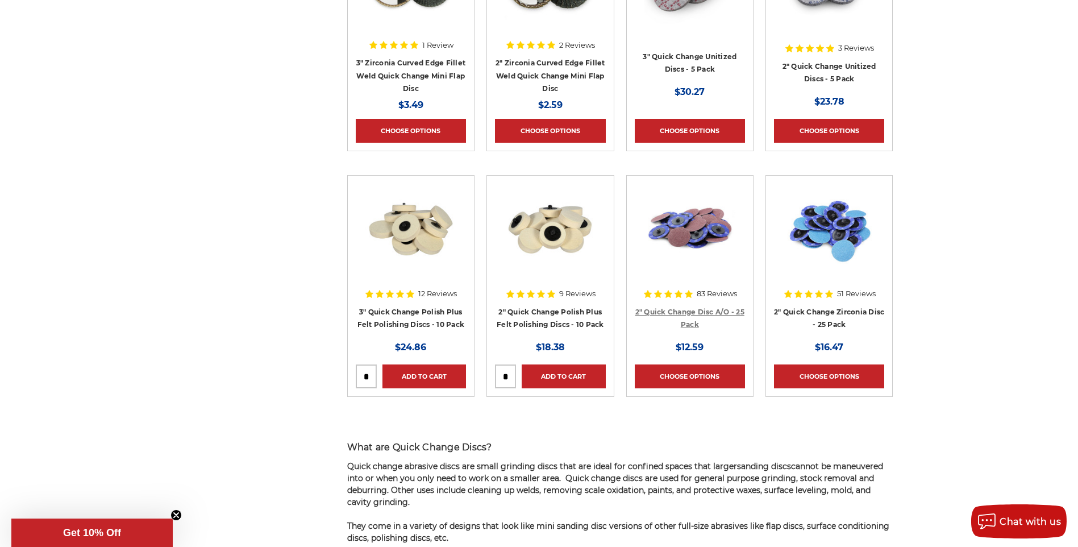  I want to click on span: Get 10% Off, so click(92, 533).